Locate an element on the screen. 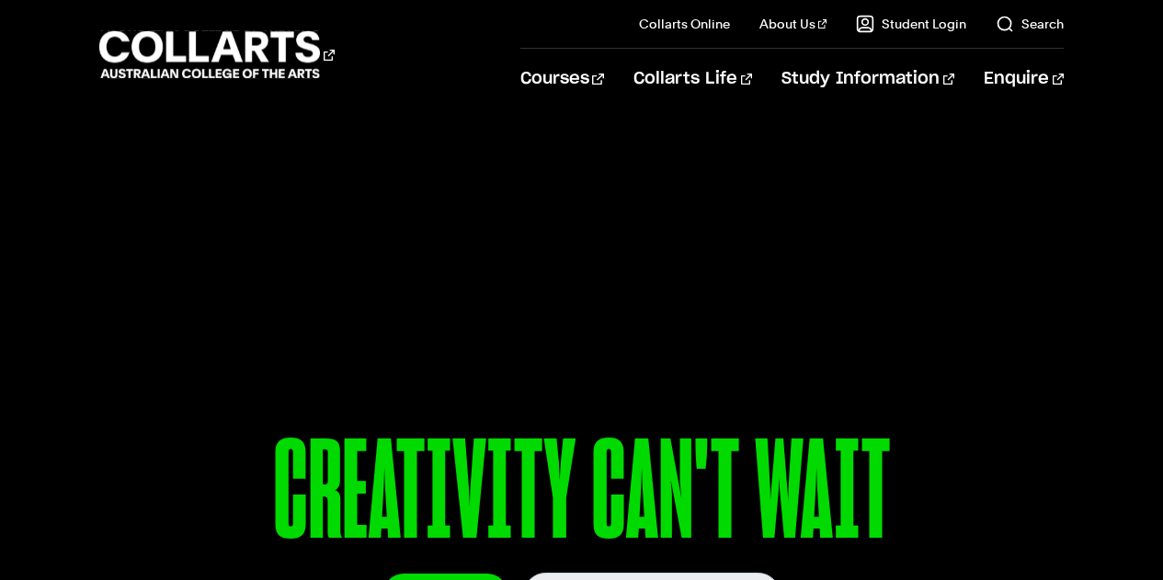 This screenshot has height=580, width=1163. a: About Us is located at coordinates (793, 24).